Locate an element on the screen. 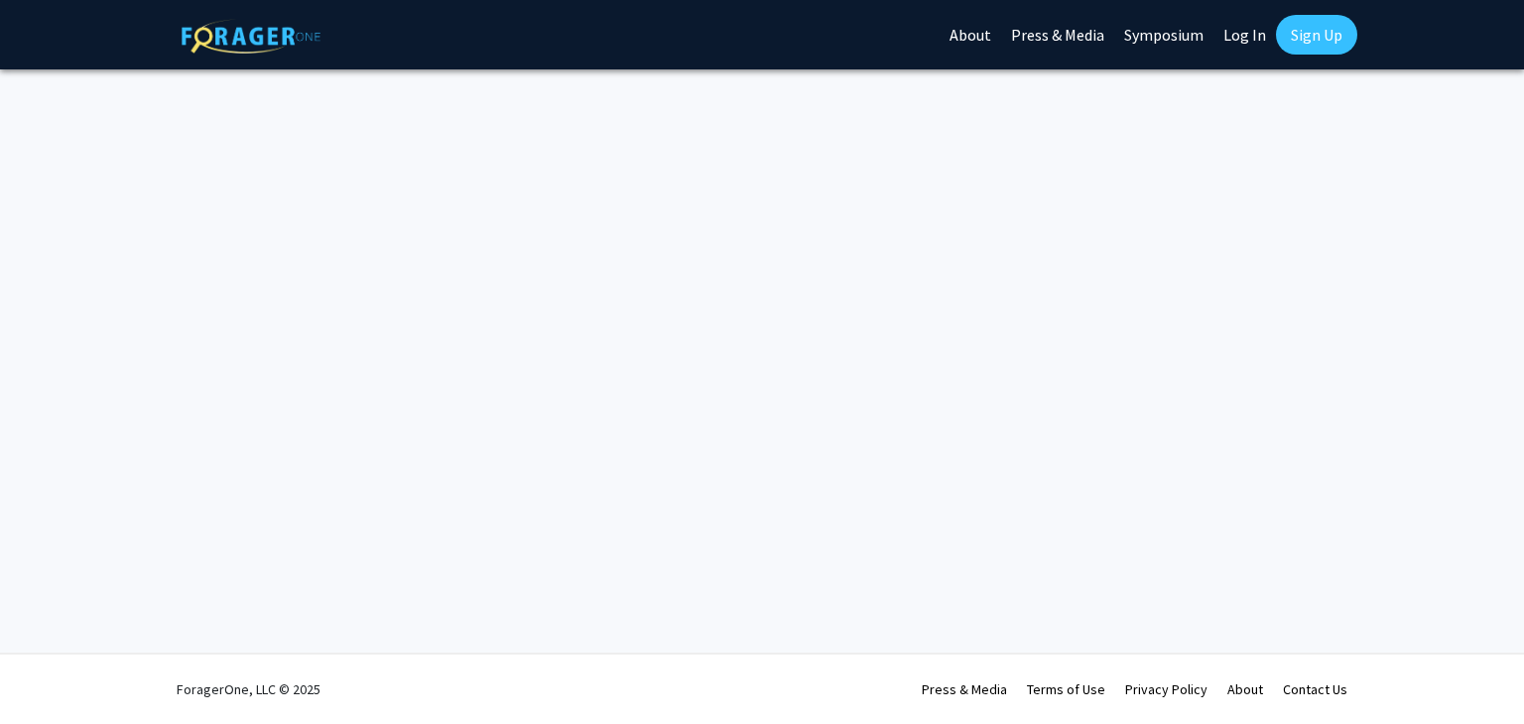 This screenshot has height=724, width=1524. a: Contact Us is located at coordinates (1315, 690).